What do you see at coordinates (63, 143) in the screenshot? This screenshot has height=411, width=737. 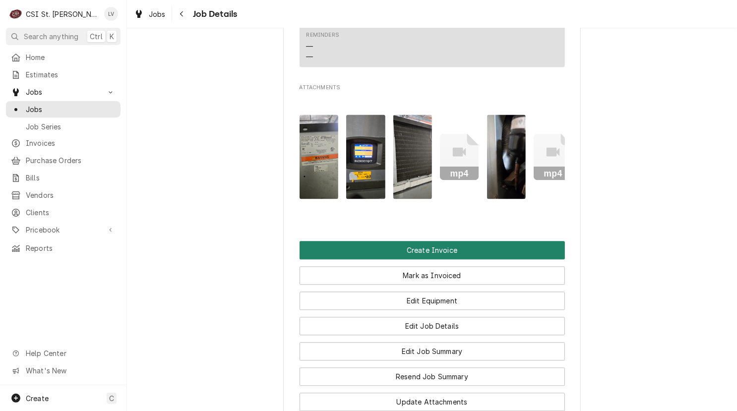 I see `a: Invoices` at bounding box center [63, 143].